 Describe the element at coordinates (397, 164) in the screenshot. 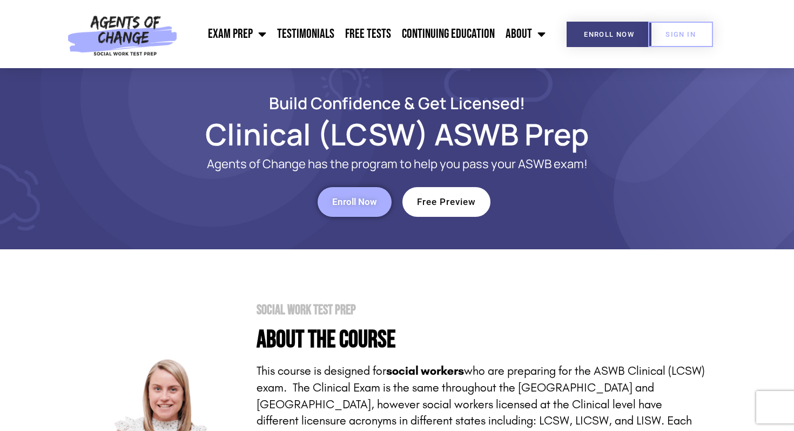

I see `p: Agents of Change has the program to help you pass your ASWB exam!` at that location.